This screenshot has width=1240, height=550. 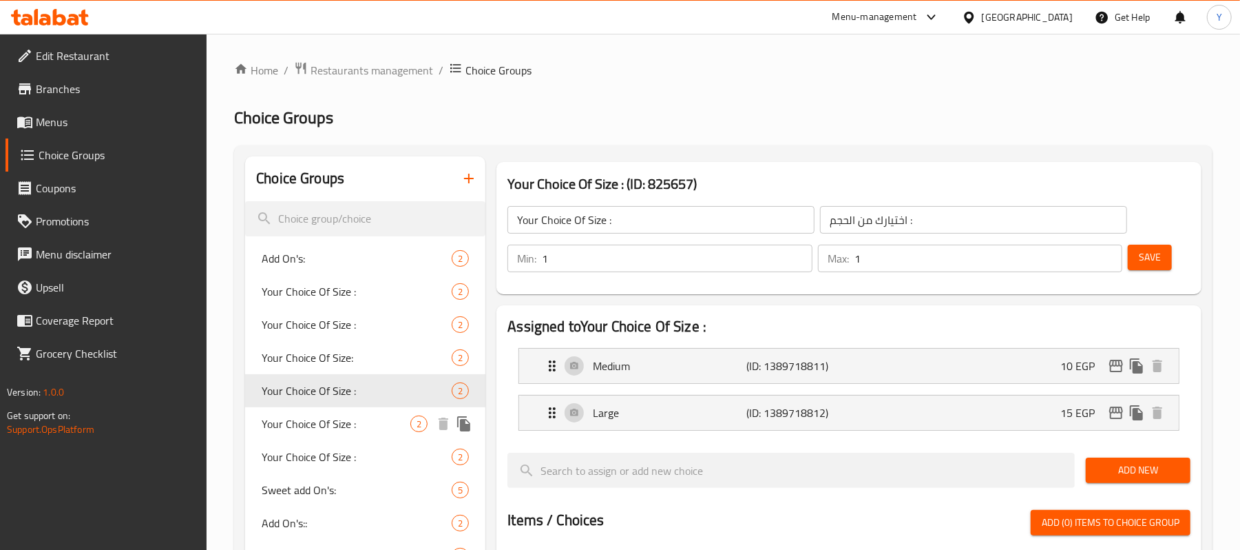 What do you see at coordinates (357, 258) in the screenshot?
I see `span: Add On's:` at bounding box center [357, 258].